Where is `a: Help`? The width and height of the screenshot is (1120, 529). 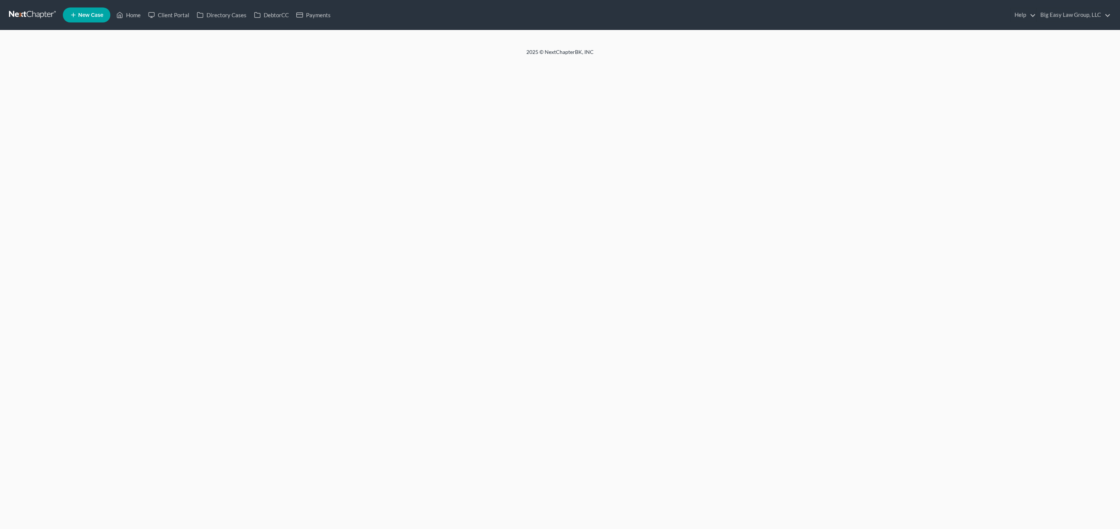
a: Help is located at coordinates (1023, 15).